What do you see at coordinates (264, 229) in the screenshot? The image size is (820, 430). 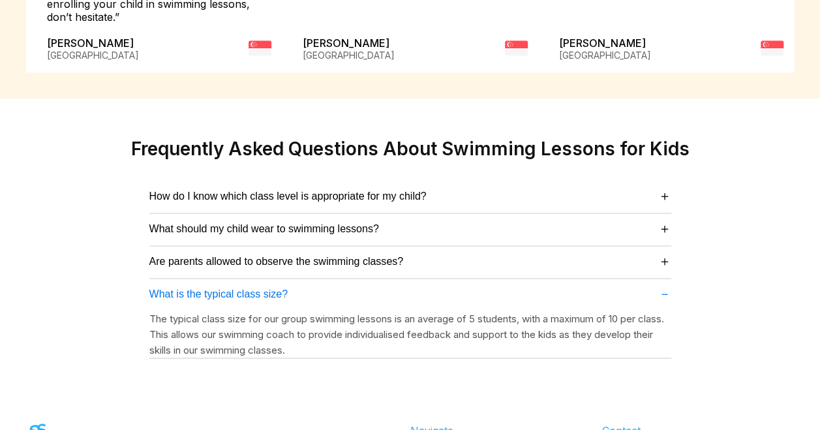 I see `span: What should my child wear to swimming lessons?` at bounding box center [264, 229].